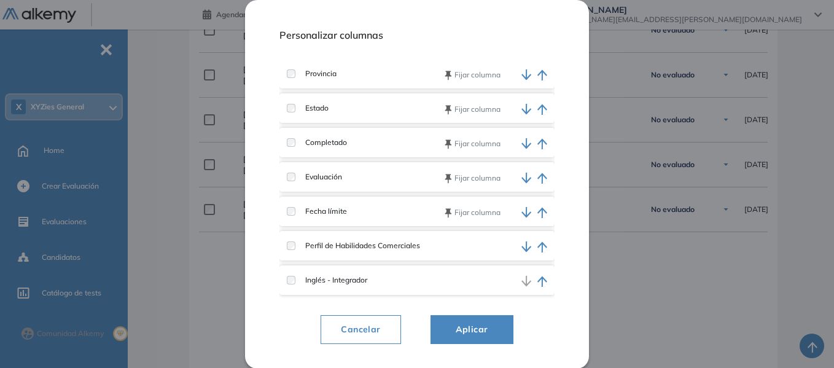 The height and width of the screenshot is (368, 834). Describe the element at coordinates (319, 177) in the screenshot. I see `label: Evaluación` at that location.